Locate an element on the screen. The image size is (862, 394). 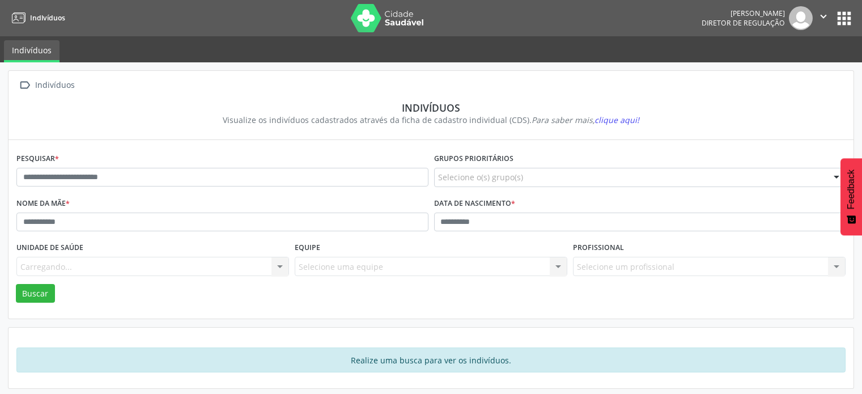
div: Visualize os indivíduos cadastrados através da ficha de cadastro individual (CDS). is located at coordinates (431, 120).